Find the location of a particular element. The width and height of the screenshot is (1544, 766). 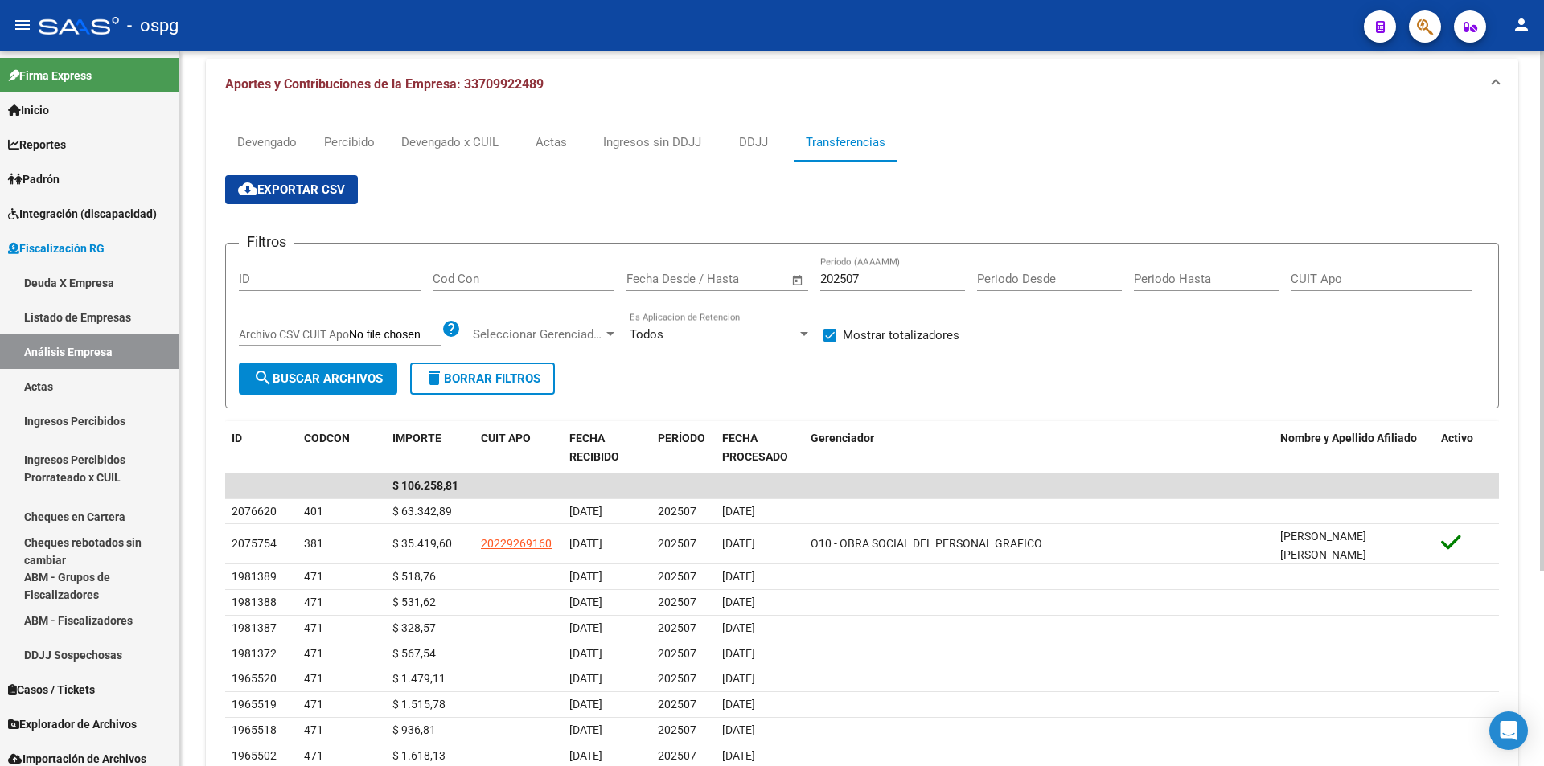

span: CODCON is located at coordinates (327, 438).